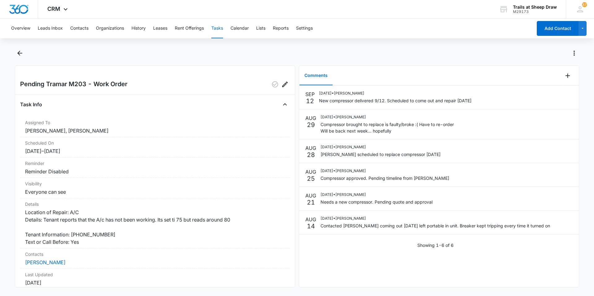  I want to click on div: DetailsLocation of Repair: A/C Details: Tenant reports that the A/c has not been working. Its set..., so click(155, 224).